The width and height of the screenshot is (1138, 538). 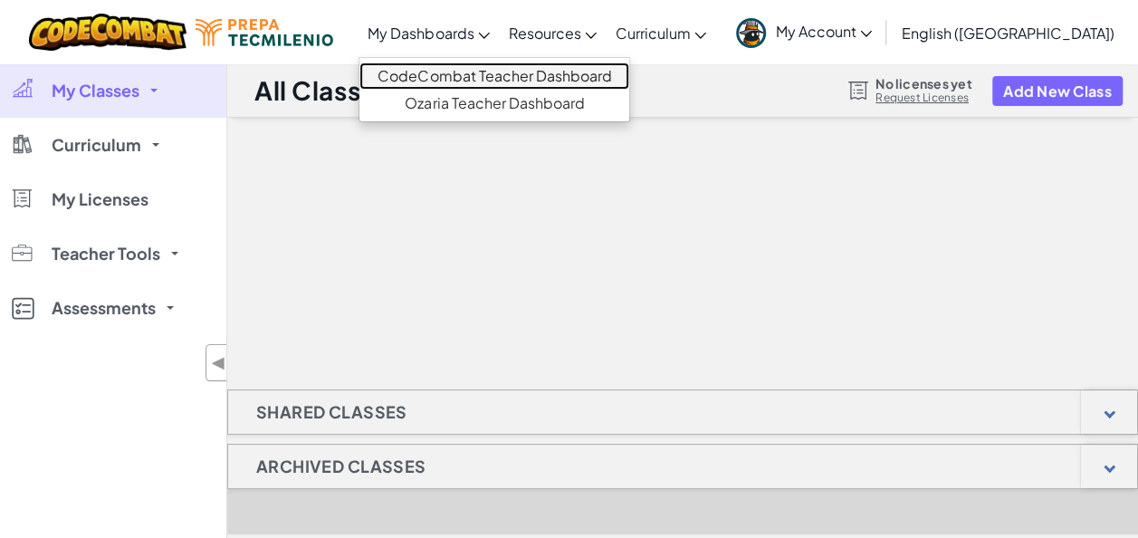 What do you see at coordinates (106, 254) in the screenshot?
I see `span: Teacher Tools` at bounding box center [106, 254].